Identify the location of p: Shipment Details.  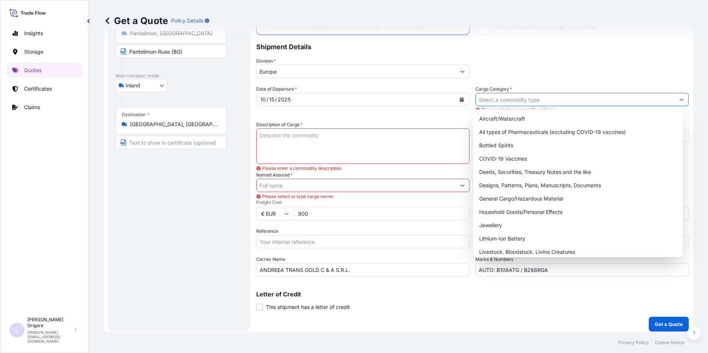
(473, 46).